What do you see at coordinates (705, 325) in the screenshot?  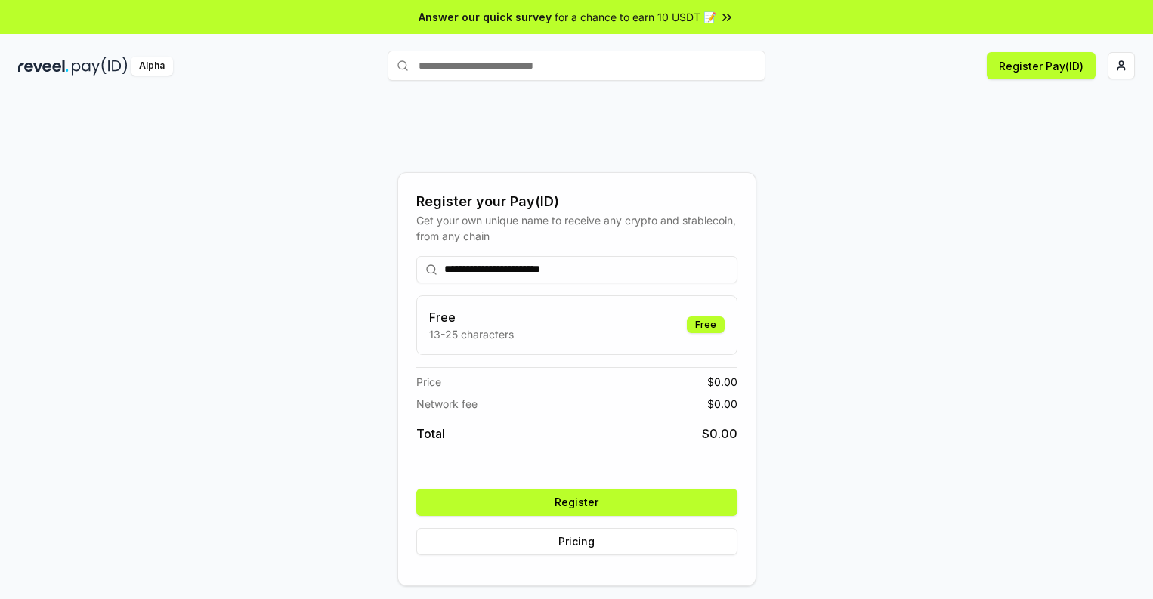 I see `div: Free` at bounding box center [705, 325].